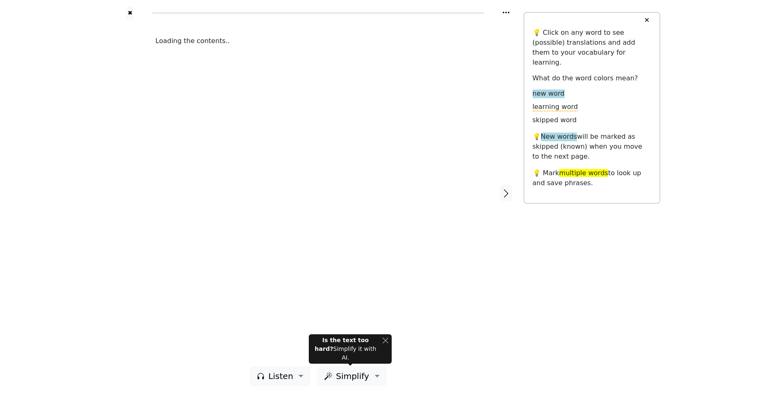 The width and height of the screenshot is (773, 396). Describe the element at coordinates (592, 78) in the screenshot. I see `h6: What do the word colors mean?` at that location.